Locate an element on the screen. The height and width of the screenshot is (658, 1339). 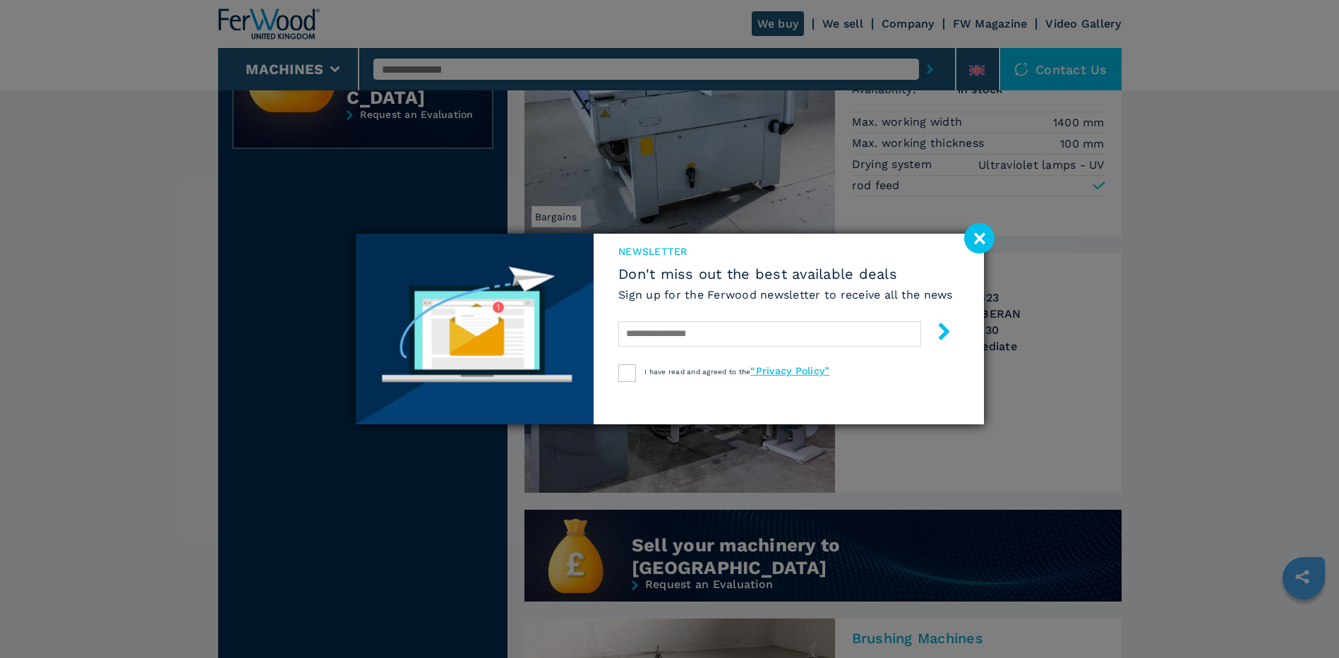
a: “Privacy Policy” is located at coordinates (790, 371).